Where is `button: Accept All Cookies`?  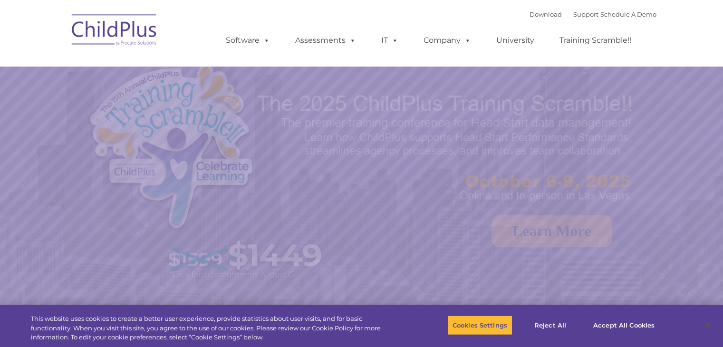
button: Accept All Cookies is located at coordinates (624, 325).